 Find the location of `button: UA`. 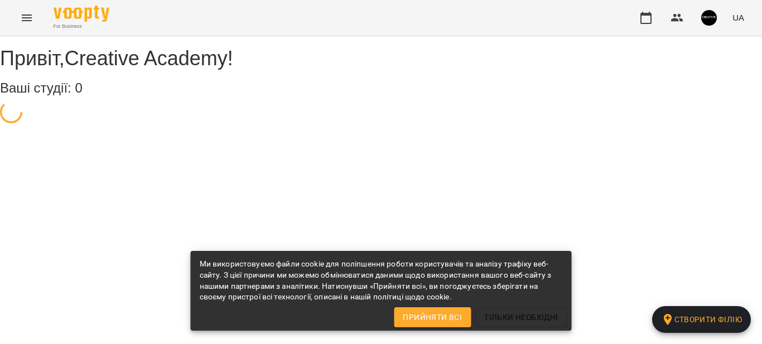

button: UA is located at coordinates (738, 17).